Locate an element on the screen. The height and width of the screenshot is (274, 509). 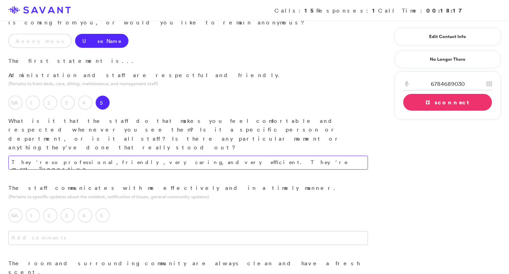
a: No Longer There is located at coordinates (448, 59).